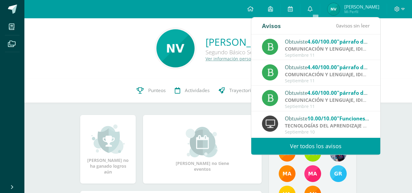 The height and width of the screenshot is (193, 412). I want to click on img: achievement_small.png, so click(108, 139).